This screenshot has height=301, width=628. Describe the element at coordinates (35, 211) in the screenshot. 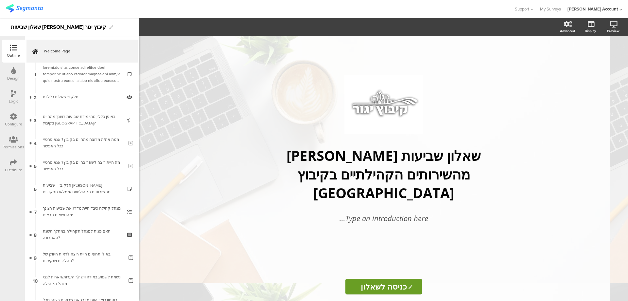

I see `span: 7` at that location.